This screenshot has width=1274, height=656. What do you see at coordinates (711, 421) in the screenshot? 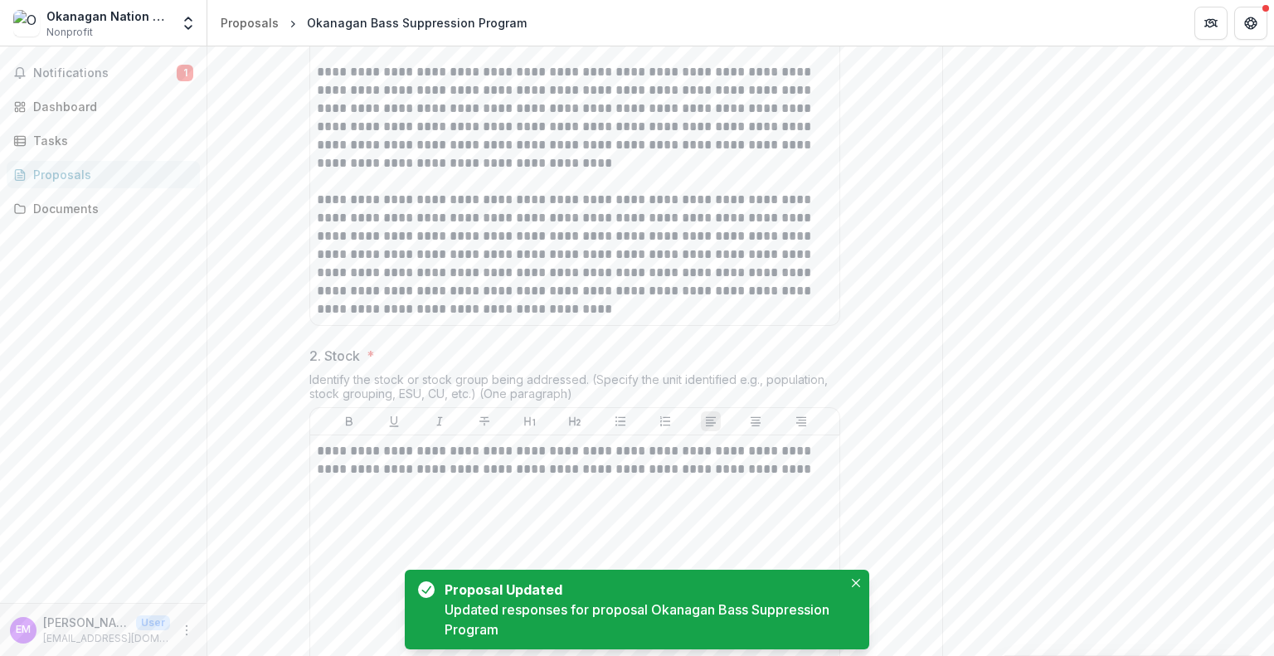
I see `button: Align Left` at bounding box center [711, 421].